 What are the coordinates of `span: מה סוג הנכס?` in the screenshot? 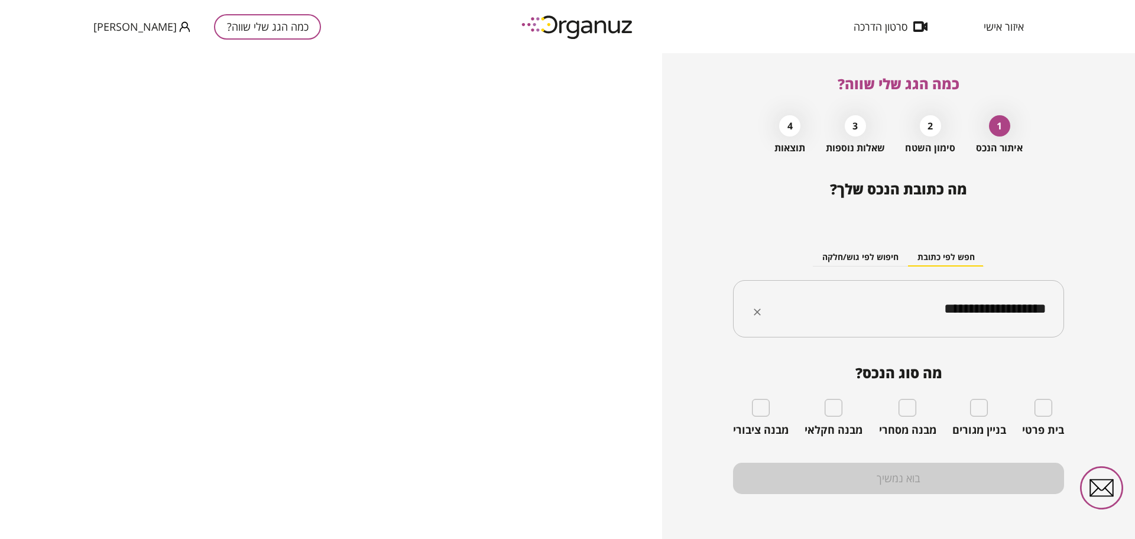 It's located at (898, 373).